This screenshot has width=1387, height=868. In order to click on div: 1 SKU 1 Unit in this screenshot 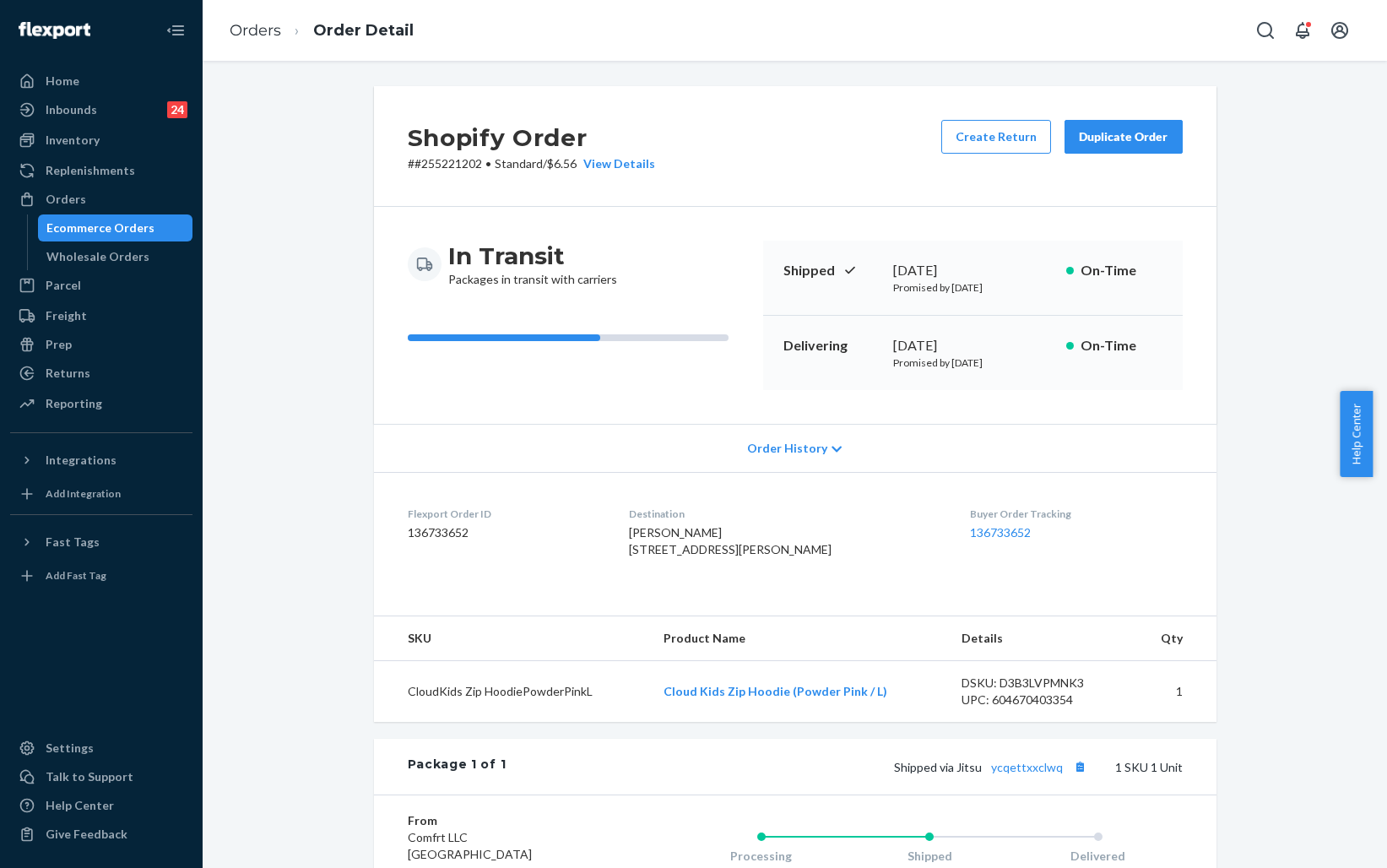, I will do `click(843, 766)`.